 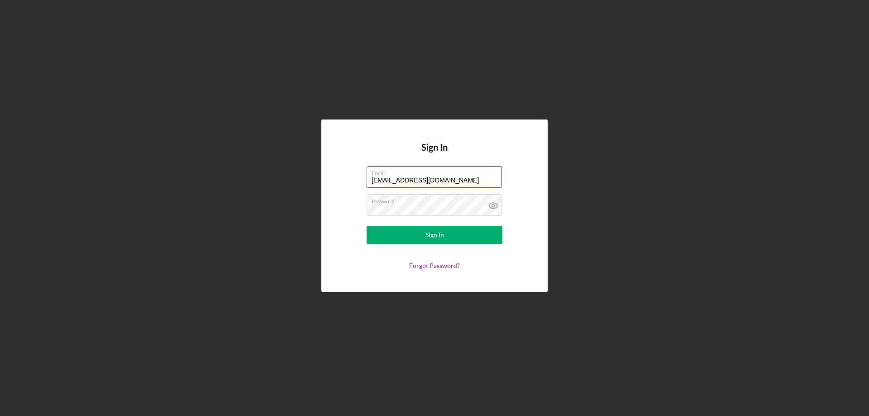 What do you see at coordinates (437, 200) in the screenshot?
I see `label: Password` at bounding box center [437, 200].